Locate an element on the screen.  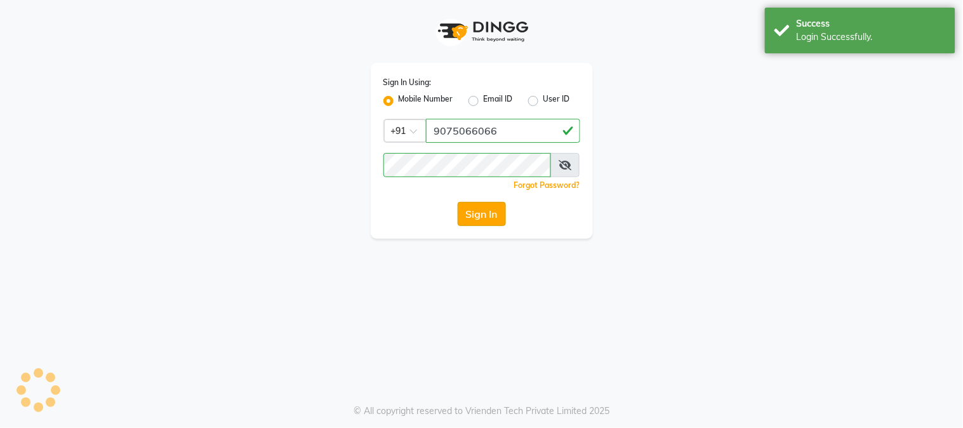
div: Success is located at coordinates (871, 23).